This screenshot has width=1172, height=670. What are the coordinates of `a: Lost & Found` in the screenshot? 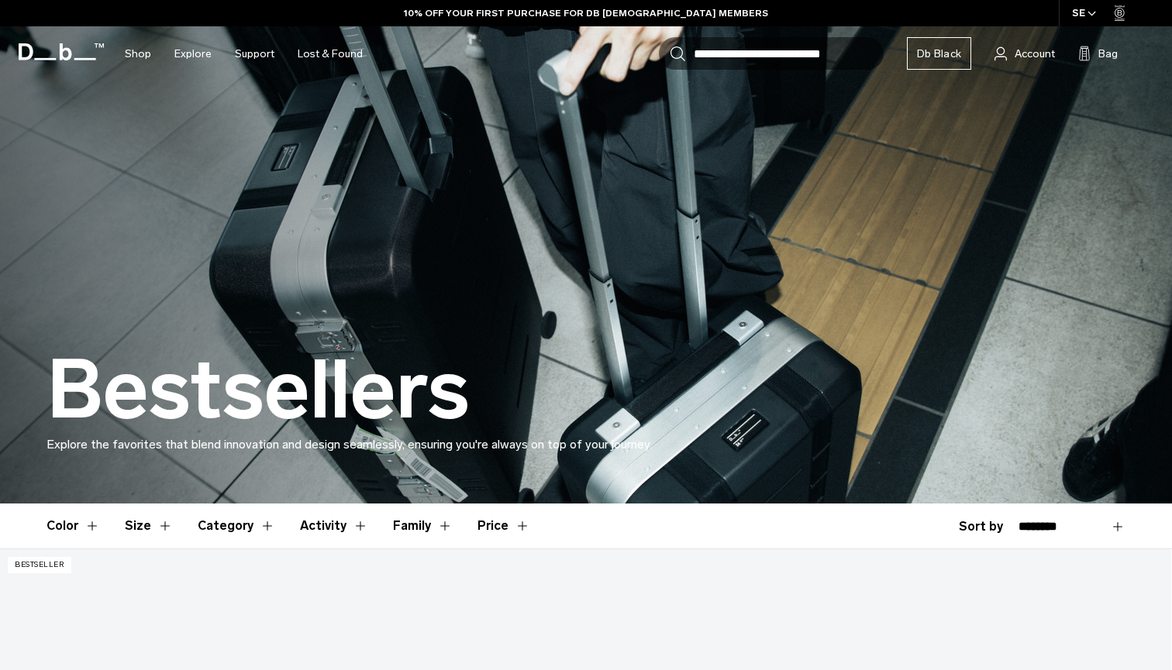 It's located at (330, 53).